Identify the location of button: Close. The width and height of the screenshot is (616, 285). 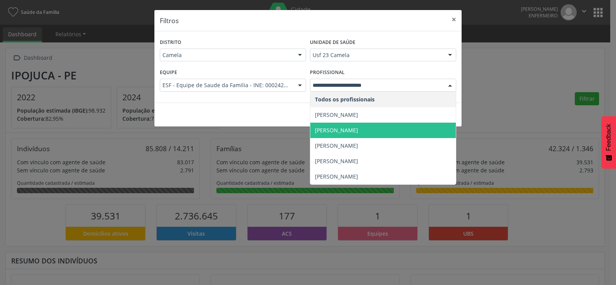
(454, 19).